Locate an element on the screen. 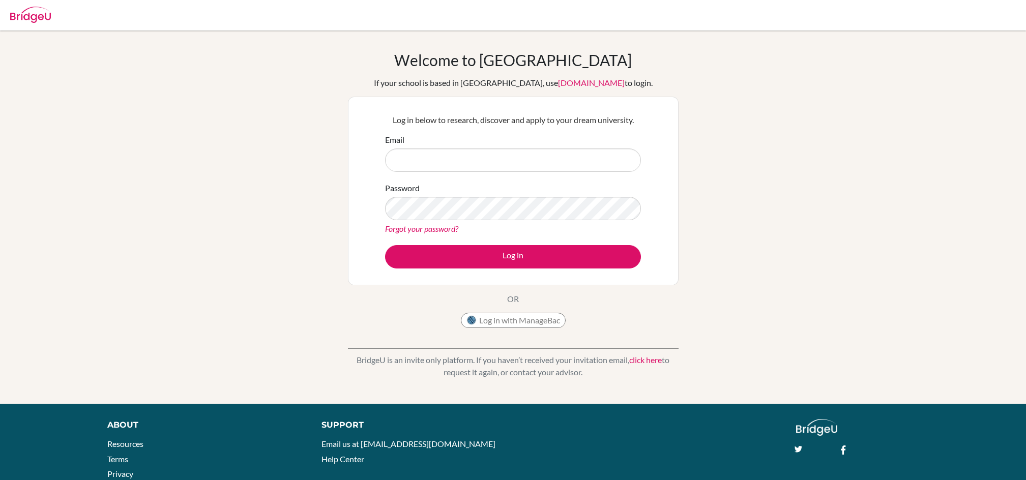 The width and height of the screenshot is (1026, 480). label: Password is located at coordinates (402, 188).